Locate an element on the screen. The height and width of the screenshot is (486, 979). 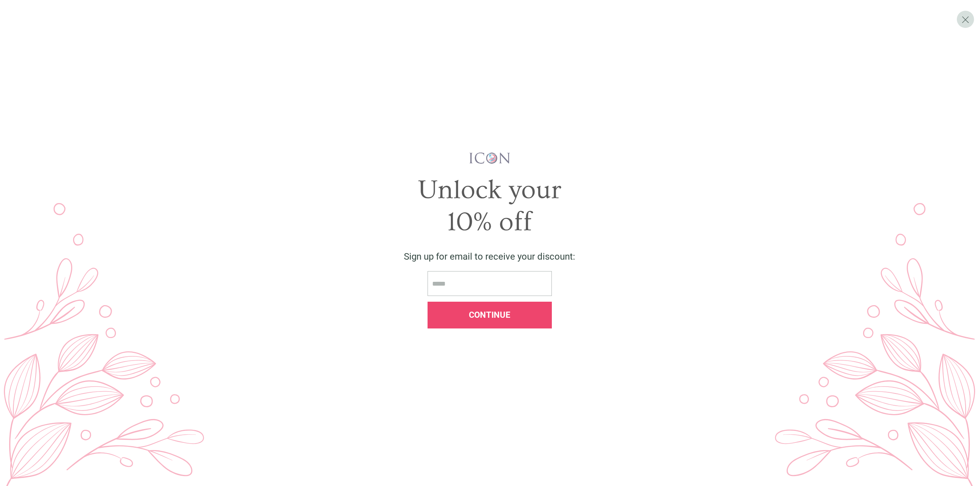
img: iconwallstickersl_1754656298800.png is located at coordinates (489, 158).